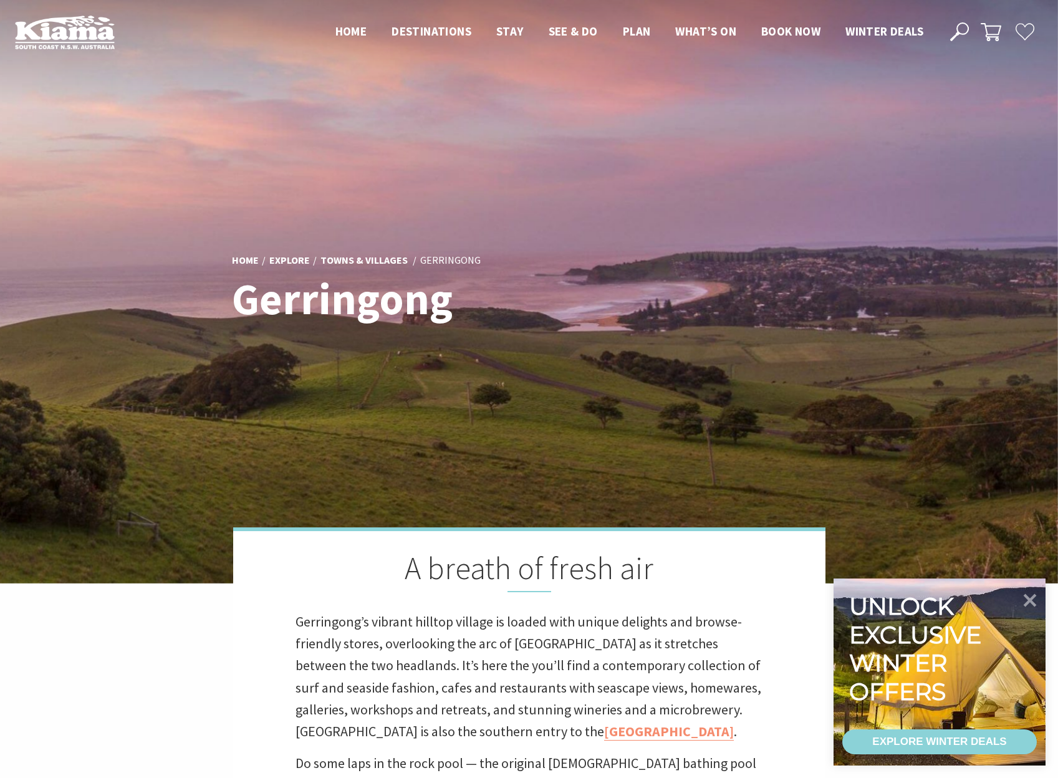 The image size is (1058, 778). Describe the element at coordinates (351, 31) in the screenshot. I see `span: Home` at that location.